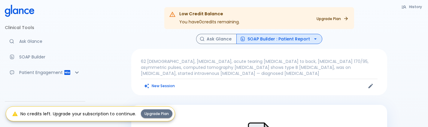 Image resolution: width=428 pixels, height=127 pixels. What do you see at coordinates (74, 114) in the screenshot?
I see `div: No credits left. Upgrade your subscription to continue.` at bounding box center [74, 114].